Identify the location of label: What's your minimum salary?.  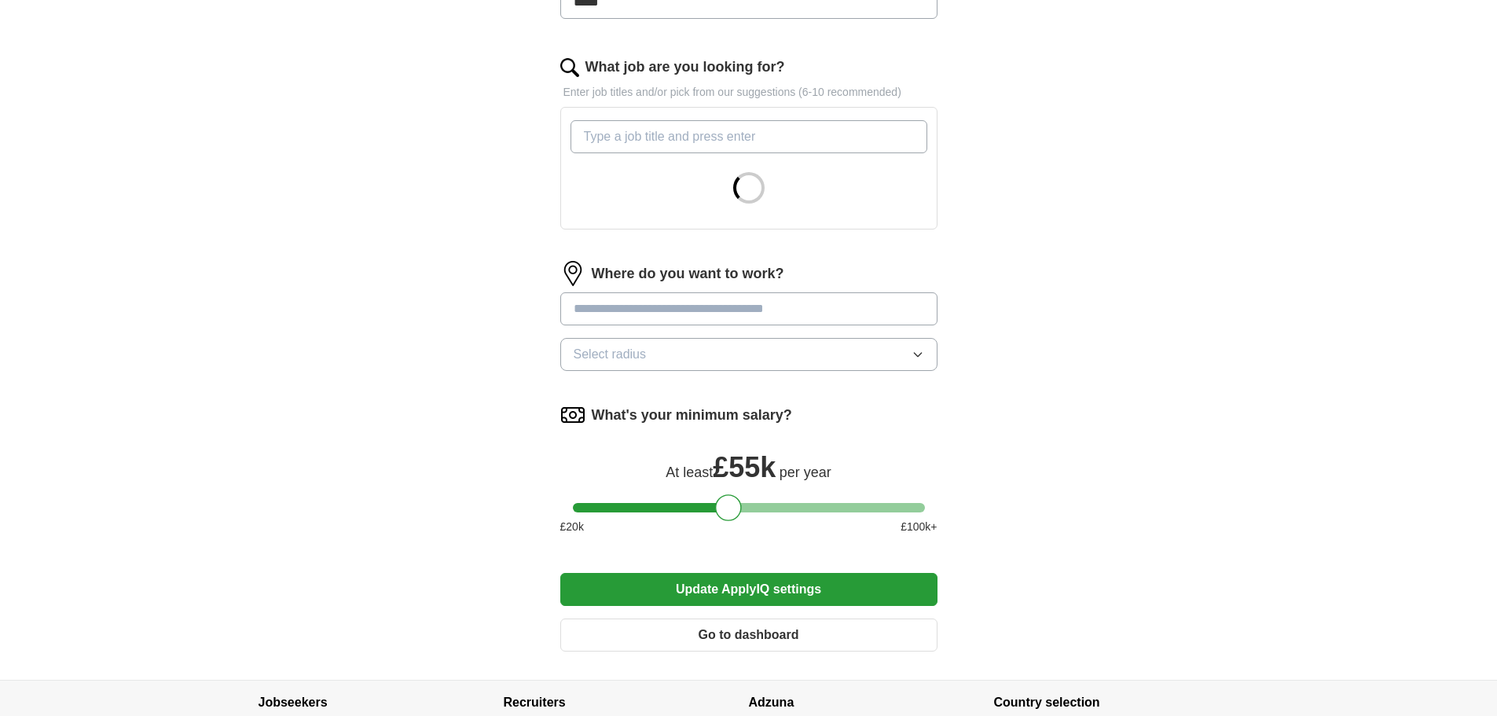
(692, 415).